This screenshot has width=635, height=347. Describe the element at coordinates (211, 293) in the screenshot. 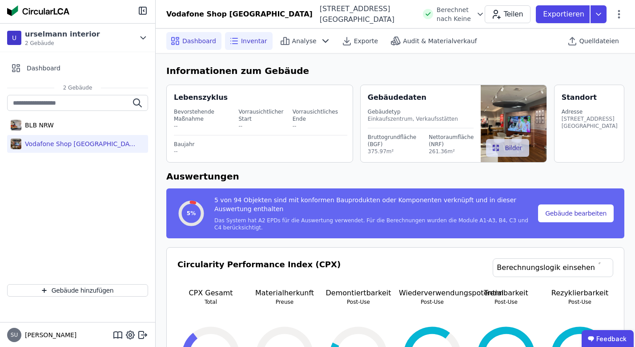

I see `p: CPX Gesamt` at that location.